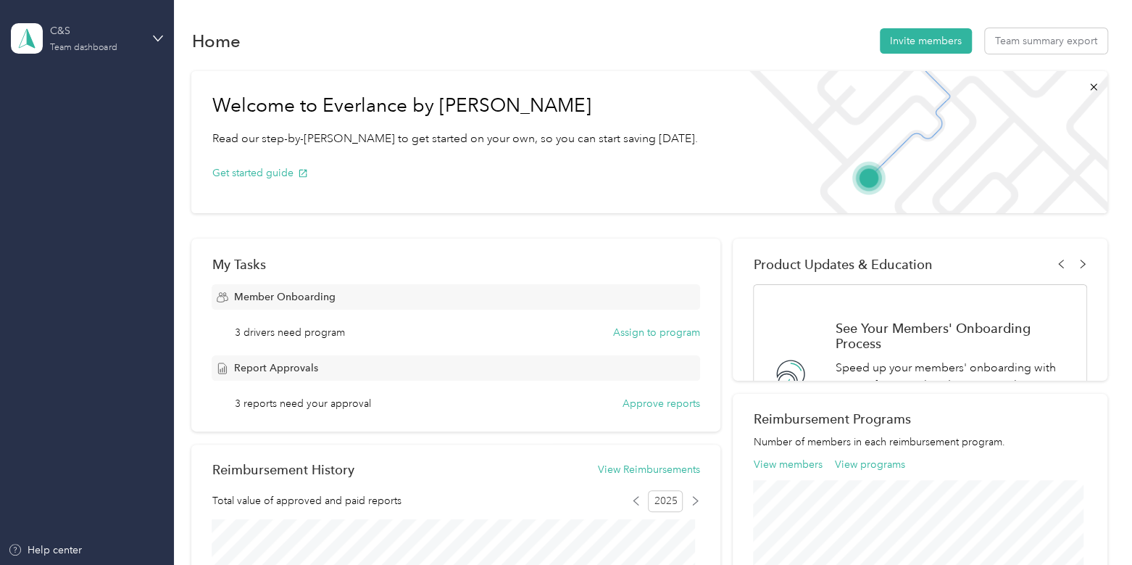  Describe the element at coordinates (259, 172) in the screenshot. I see `button: Get started guide` at that location.